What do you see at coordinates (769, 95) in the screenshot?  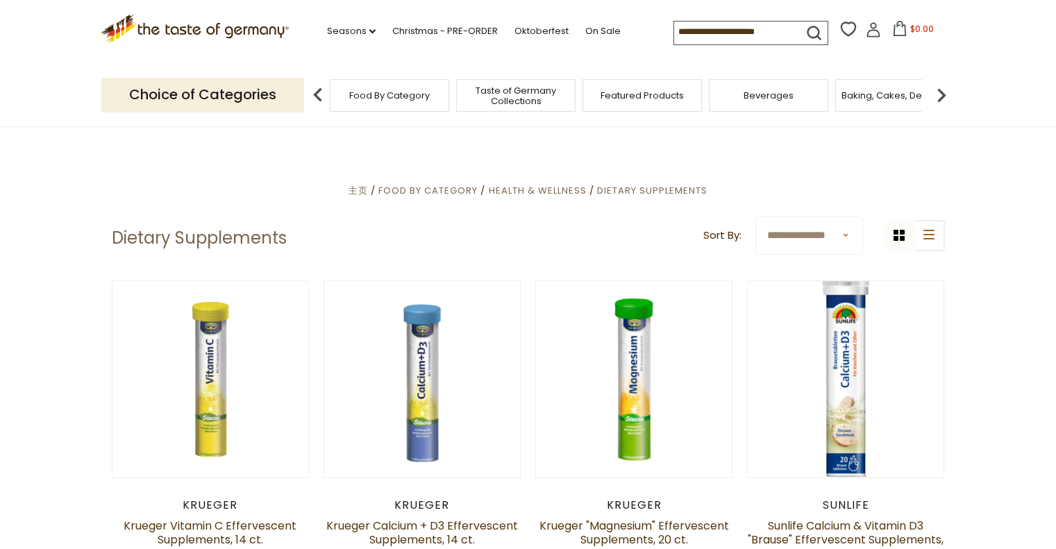 I see `a: Beverages` at bounding box center [769, 95].